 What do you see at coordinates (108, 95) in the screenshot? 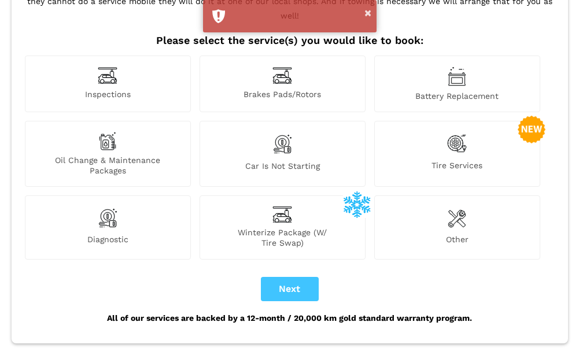
I see `span: Inspections` at bounding box center [108, 95].